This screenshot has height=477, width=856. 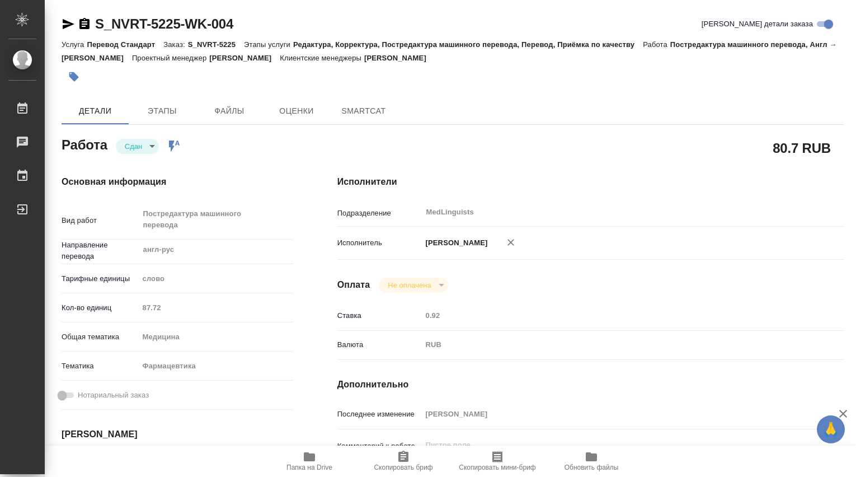 I want to click on h4: Дополнительно, so click(x=590, y=385).